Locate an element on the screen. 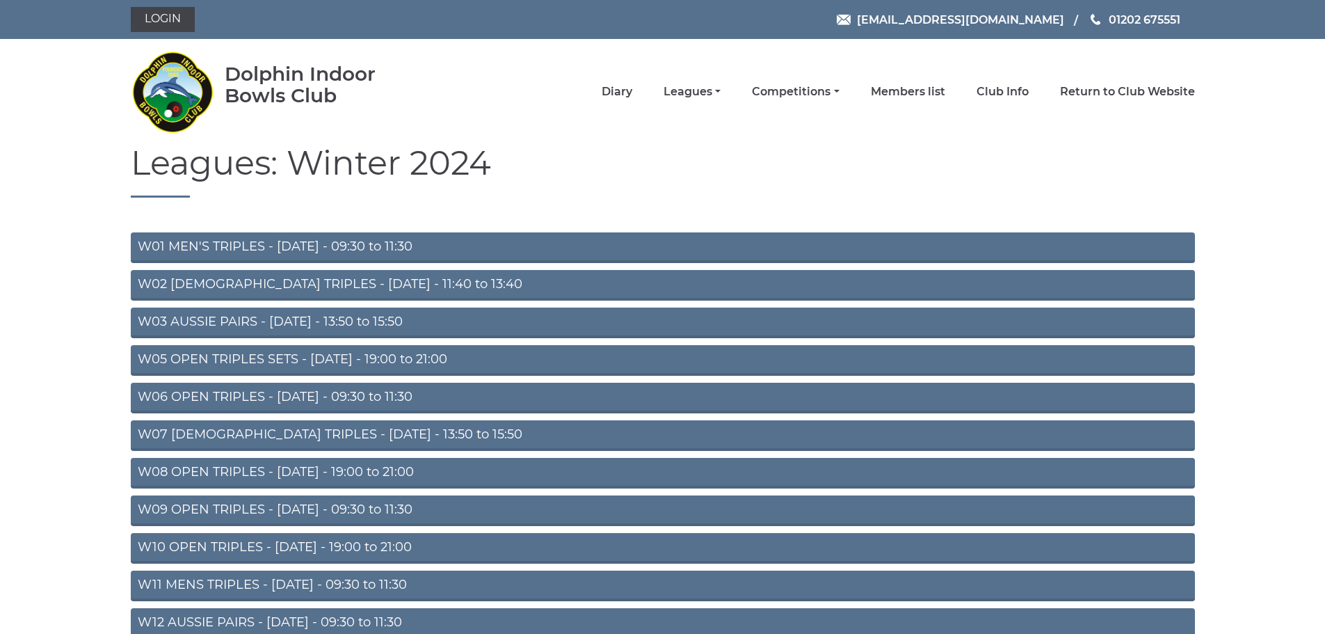 This screenshot has height=634, width=1325. img: Phone us is located at coordinates (1095, 19).